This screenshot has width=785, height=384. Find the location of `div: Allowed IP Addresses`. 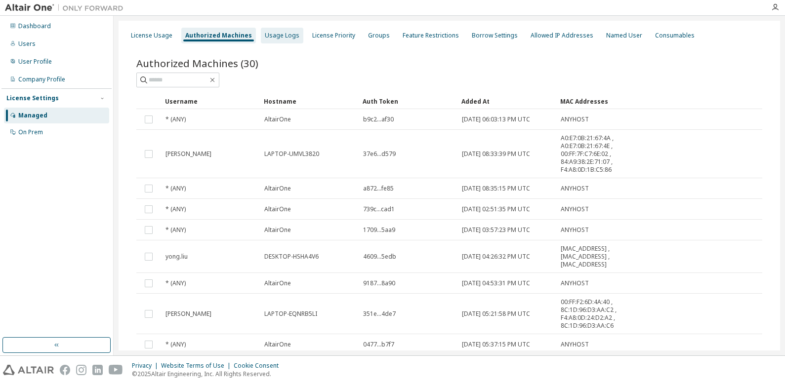

div: Allowed IP Addresses is located at coordinates (562, 36).